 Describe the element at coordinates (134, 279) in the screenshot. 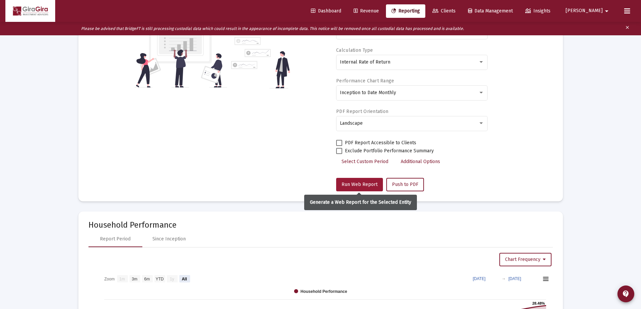

I see `text: 3m` at that location.